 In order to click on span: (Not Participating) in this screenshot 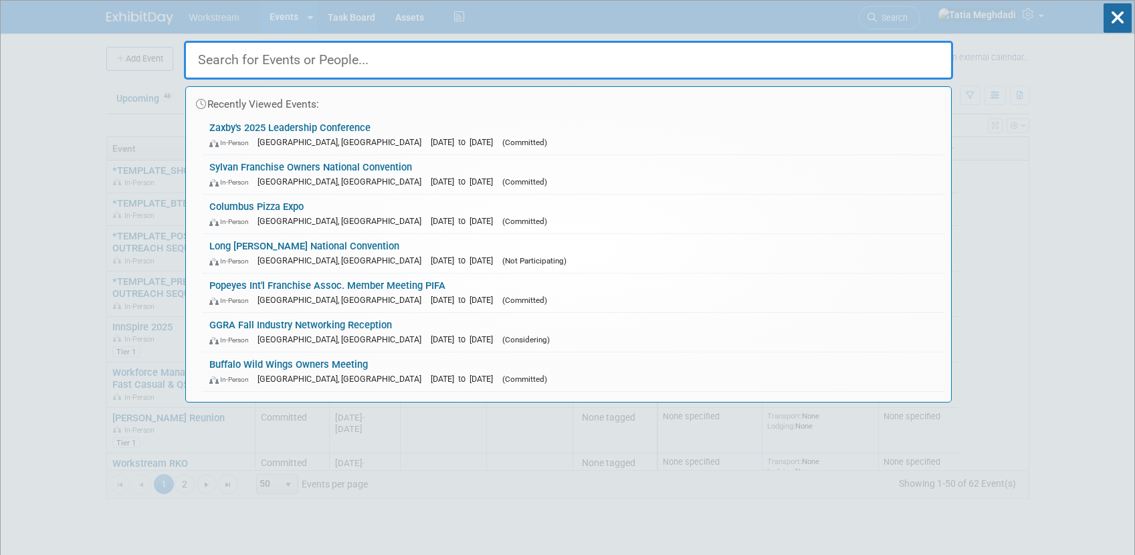, I will do `click(534, 261)`.